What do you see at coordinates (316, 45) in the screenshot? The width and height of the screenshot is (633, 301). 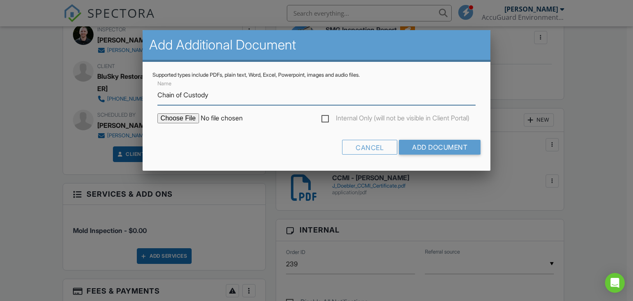 I see `h2: Add Additional Document` at bounding box center [316, 45].